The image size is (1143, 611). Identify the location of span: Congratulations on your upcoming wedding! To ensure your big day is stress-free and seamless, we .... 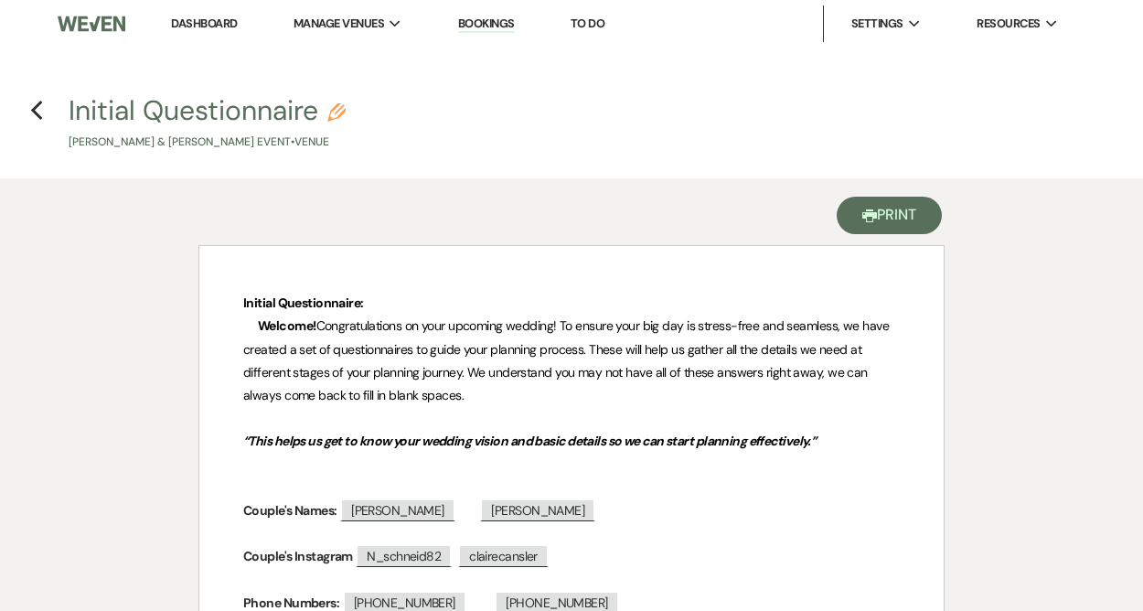
(567, 360).